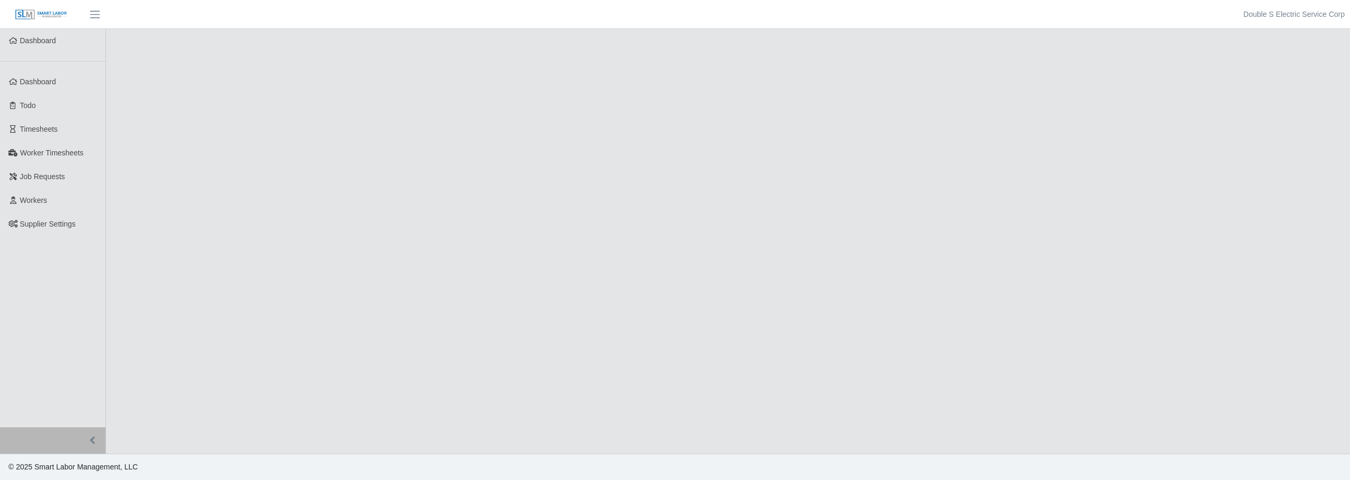  I want to click on a: Double S Electric Service Corp, so click(1294, 14).